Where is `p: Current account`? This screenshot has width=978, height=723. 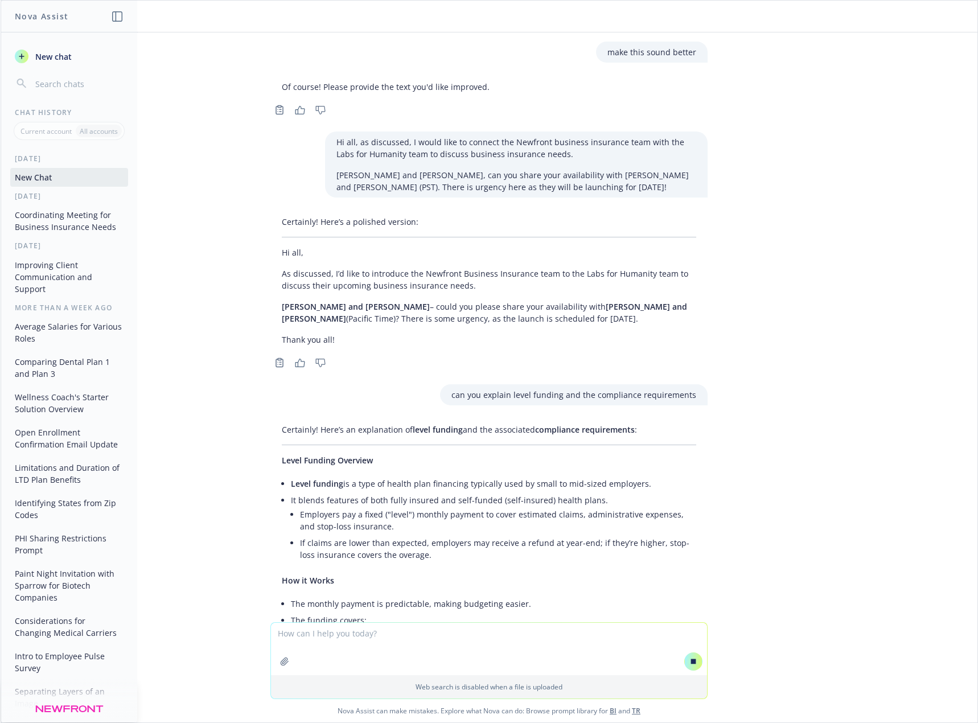
p: Current account is located at coordinates (46, 131).